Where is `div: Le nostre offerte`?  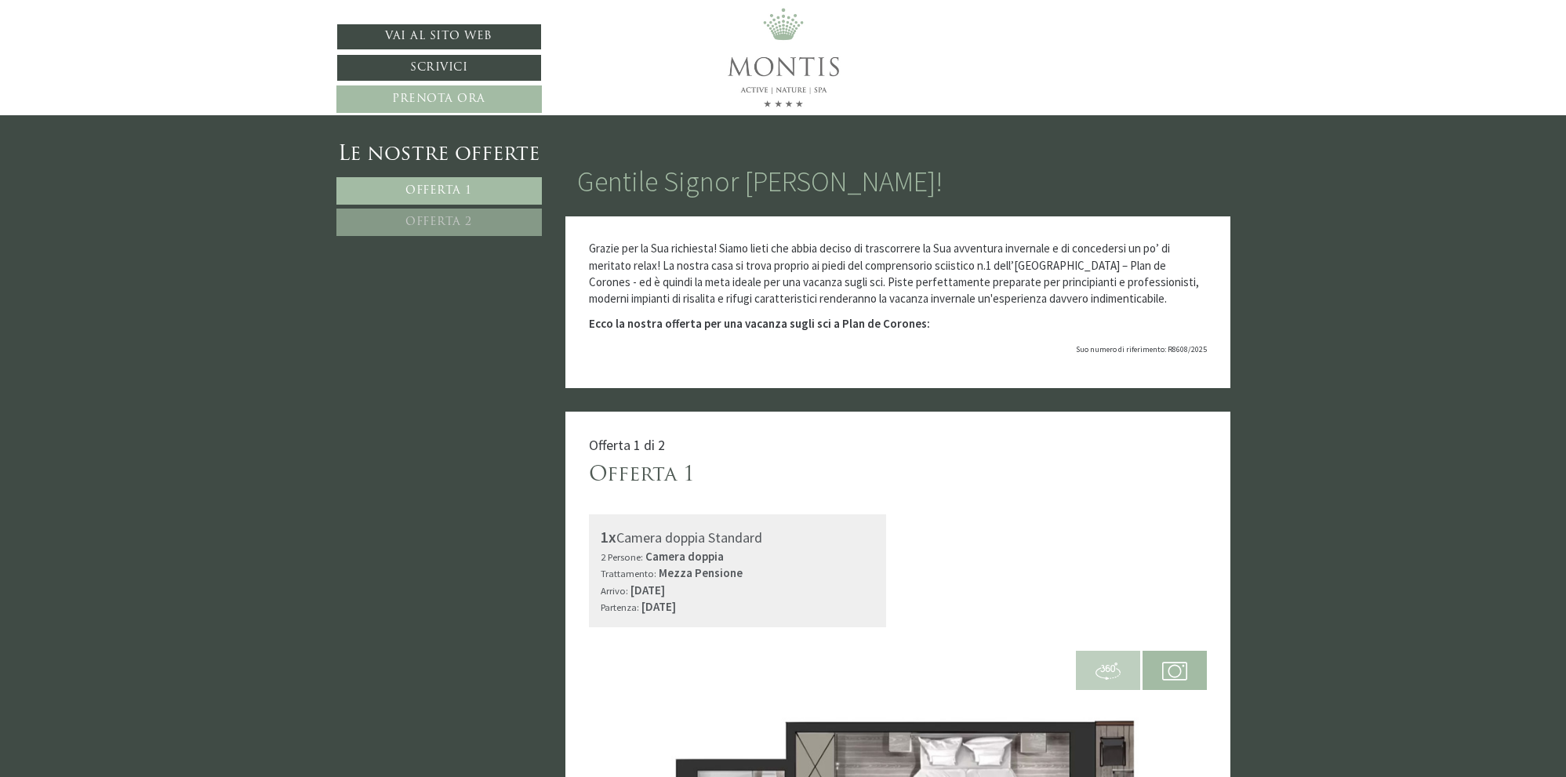 div: Le nostre offerte is located at coordinates (439, 155).